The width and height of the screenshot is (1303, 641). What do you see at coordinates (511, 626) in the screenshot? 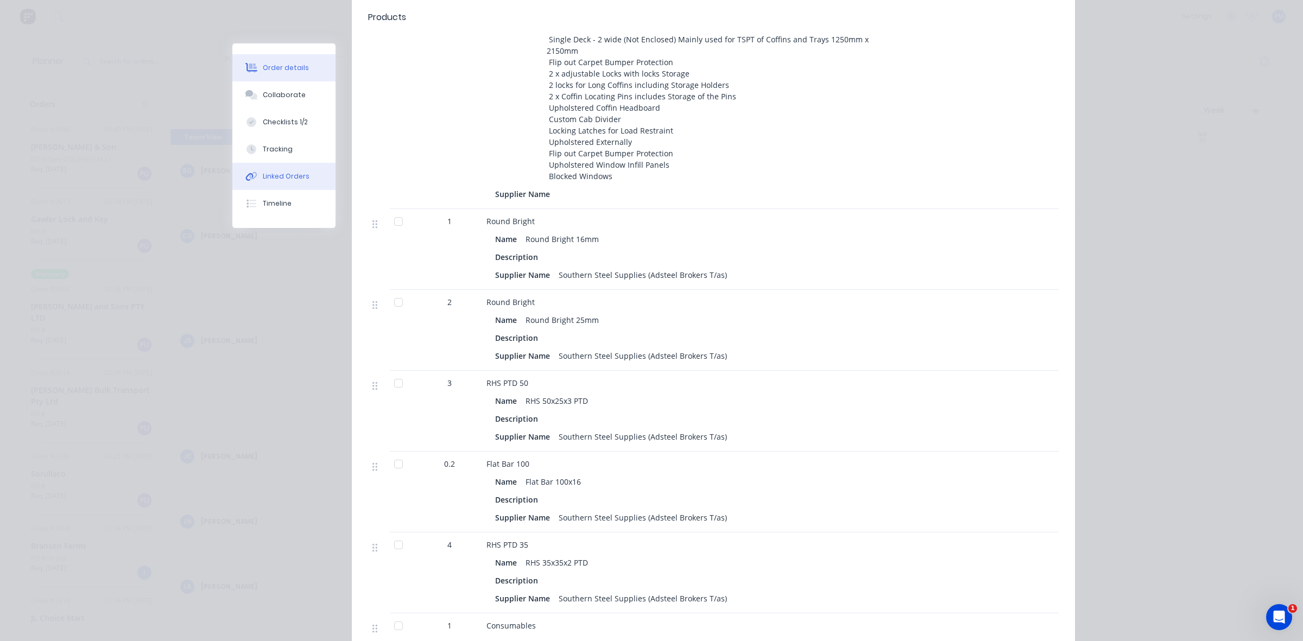
I see `span: Consumables` at bounding box center [511, 626].